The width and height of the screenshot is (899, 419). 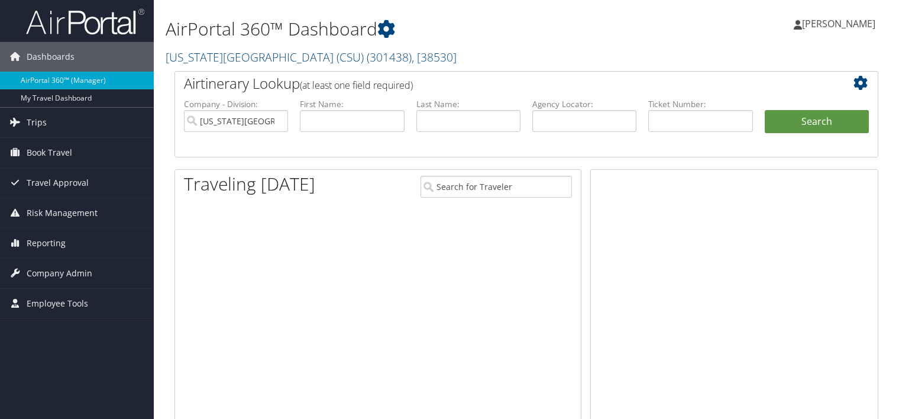 What do you see at coordinates (584, 104) in the screenshot?
I see `label: Agency Locator:` at bounding box center [584, 104].